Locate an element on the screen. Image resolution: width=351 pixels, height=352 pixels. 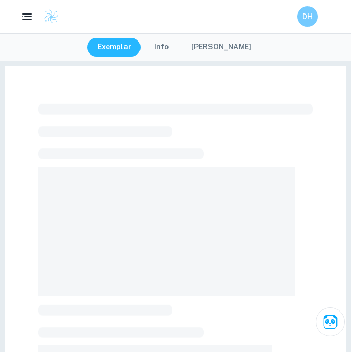
button: Info is located at coordinates (161, 47).